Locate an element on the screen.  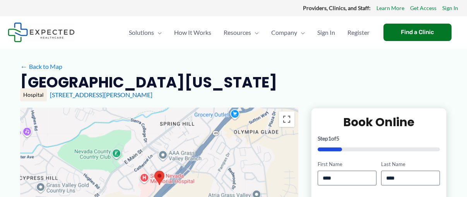
div: Find a Clinic is located at coordinates (417, 32).